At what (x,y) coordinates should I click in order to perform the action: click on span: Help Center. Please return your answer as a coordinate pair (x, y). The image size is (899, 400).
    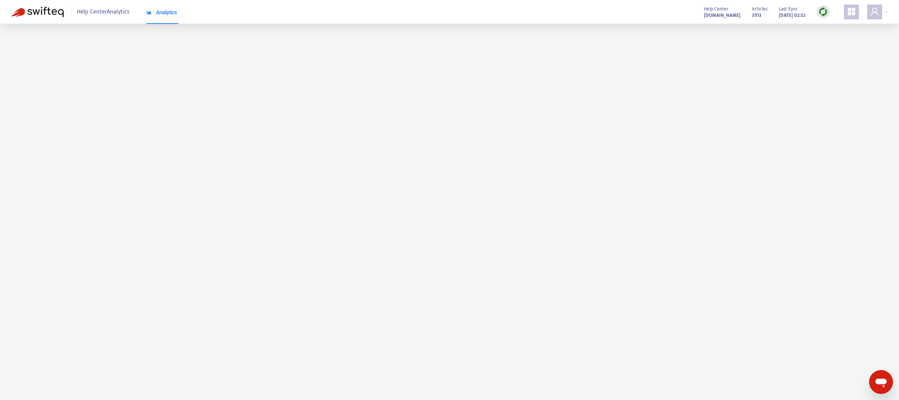
    Looking at the image, I should click on (716, 9).